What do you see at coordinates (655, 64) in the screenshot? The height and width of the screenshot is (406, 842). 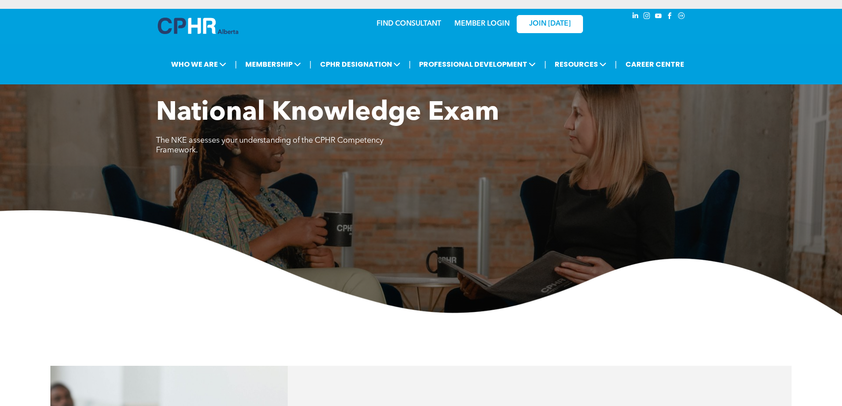 I see `a: CAREER CENTRE` at bounding box center [655, 64].